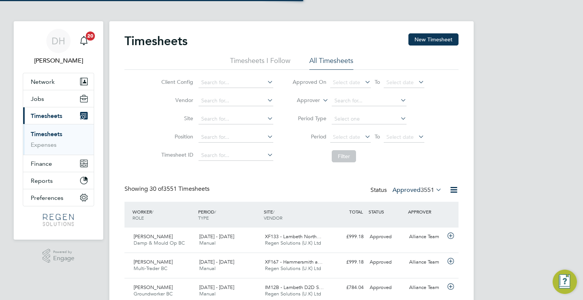  What do you see at coordinates (294, 262) in the screenshot?
I see `span: XF167 - Hammersmith a…` at bounding box center [294, 262].